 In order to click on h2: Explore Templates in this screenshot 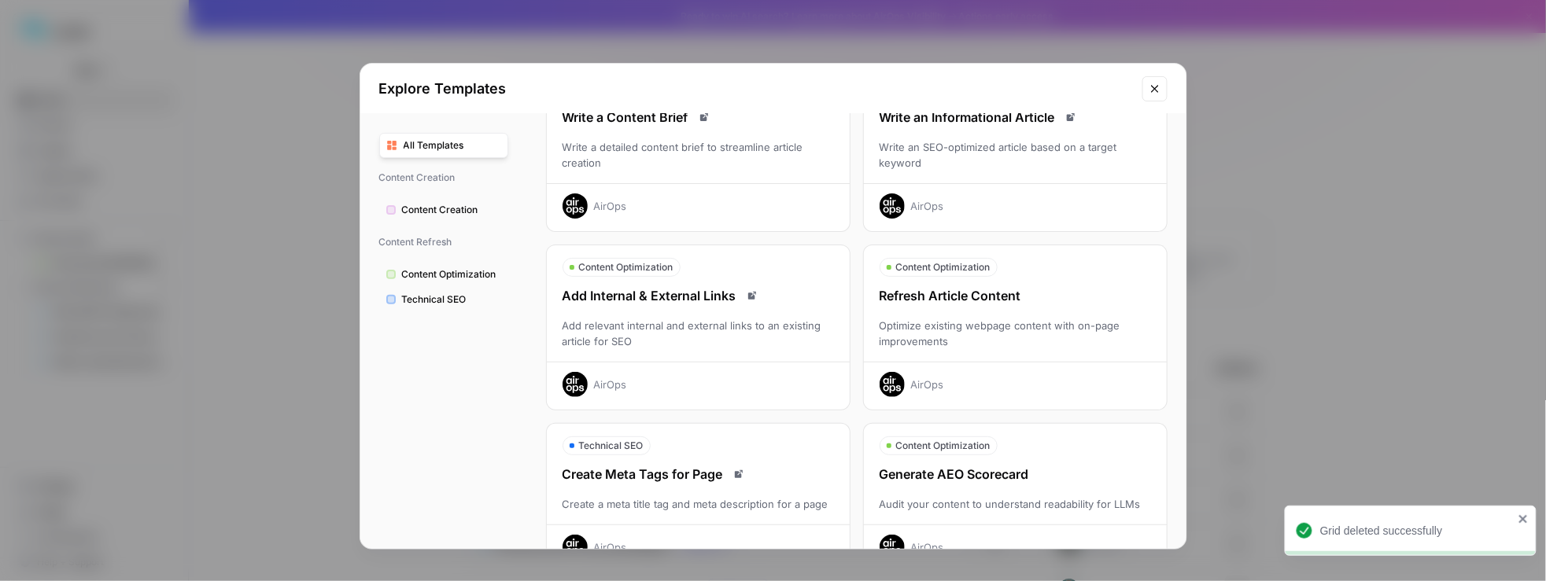, I will do `click(756, 89)`.